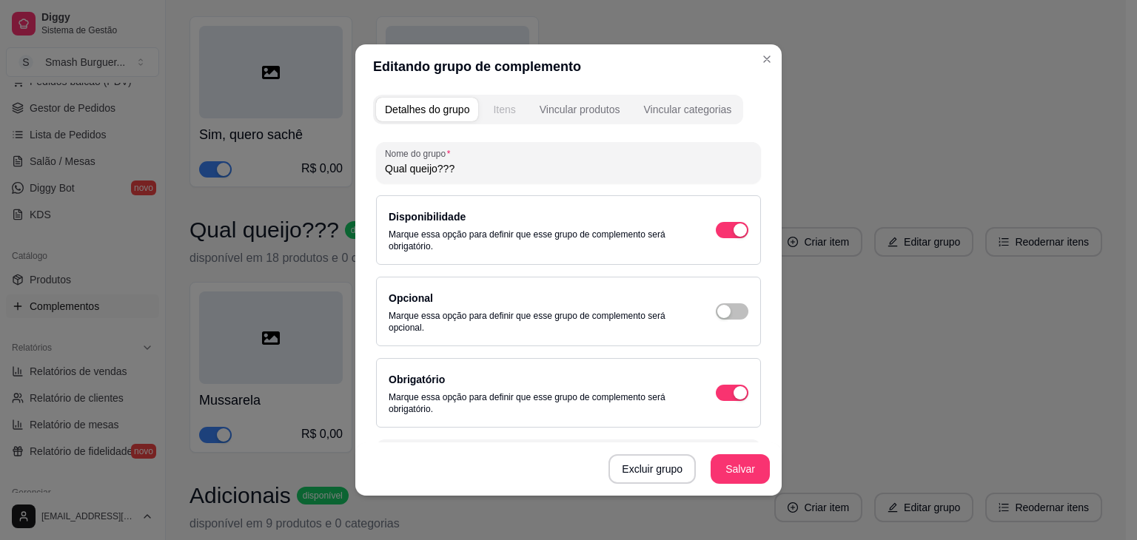 The height and width of the screenshot is (540, 1137). I want to click on button: Excluir grupo, so click(652, 469).